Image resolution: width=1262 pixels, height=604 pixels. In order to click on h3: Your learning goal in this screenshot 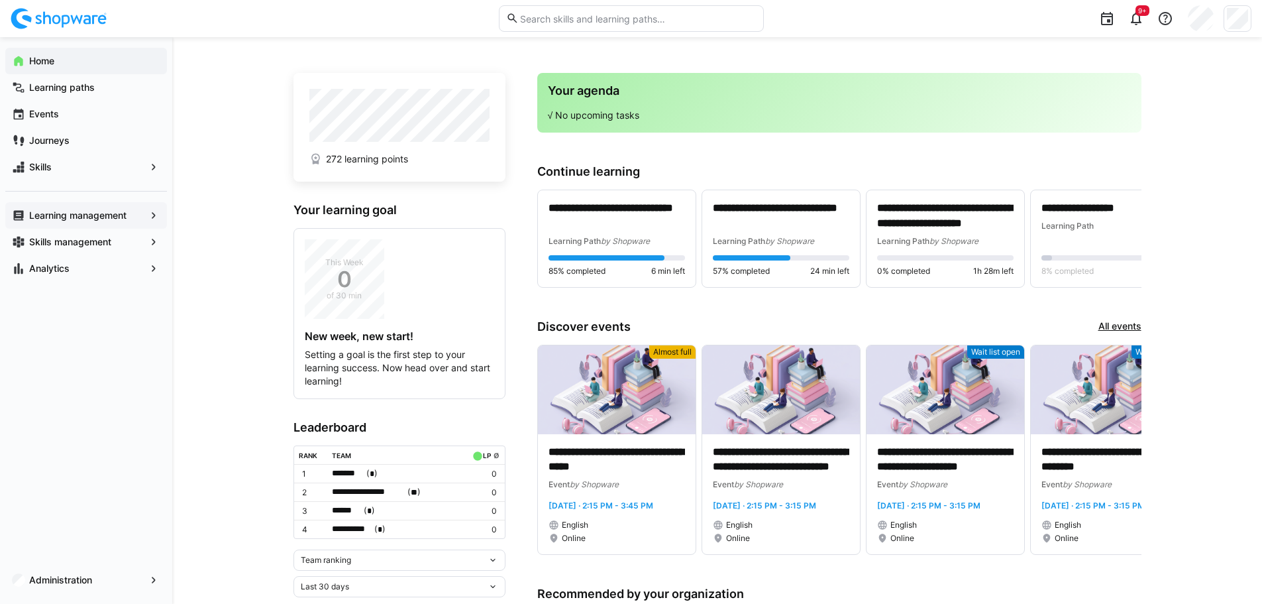, I will do `click(399, 210)`.